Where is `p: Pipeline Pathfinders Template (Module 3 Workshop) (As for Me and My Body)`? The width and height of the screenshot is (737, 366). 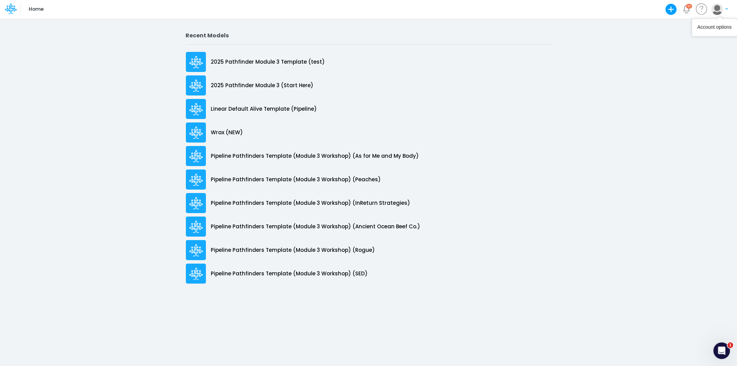
p: Pipeline Pathfinders Template (Module 3 Workshop) (As for Me and My Body) is located at coordinates (315, 156).